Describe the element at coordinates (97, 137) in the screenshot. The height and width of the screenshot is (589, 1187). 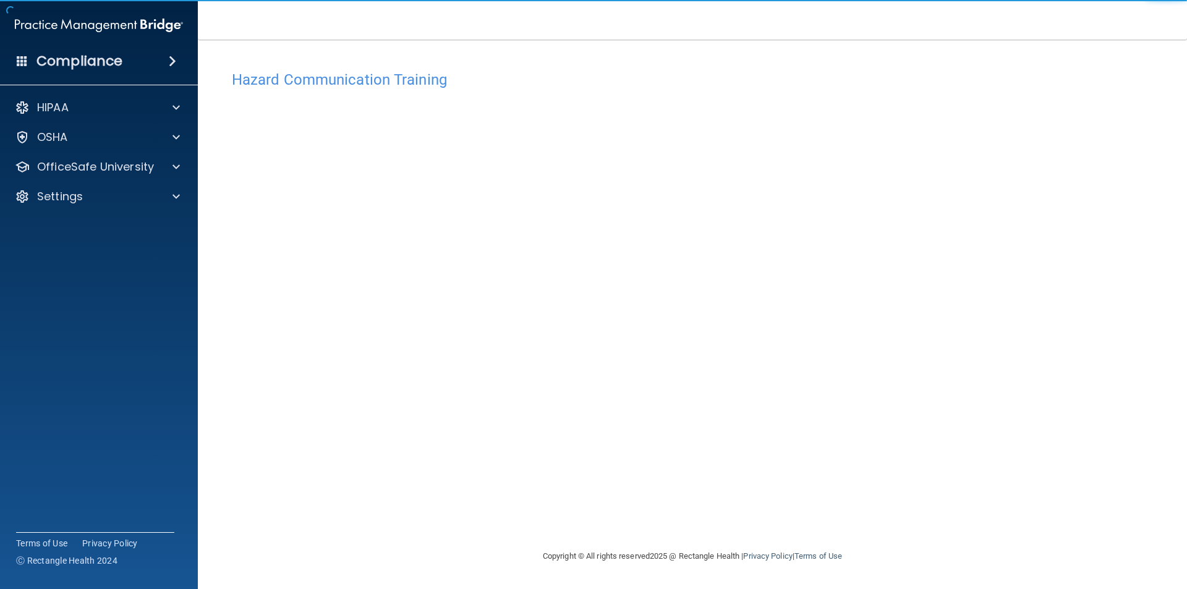
I see `a: OSHA` at that location.